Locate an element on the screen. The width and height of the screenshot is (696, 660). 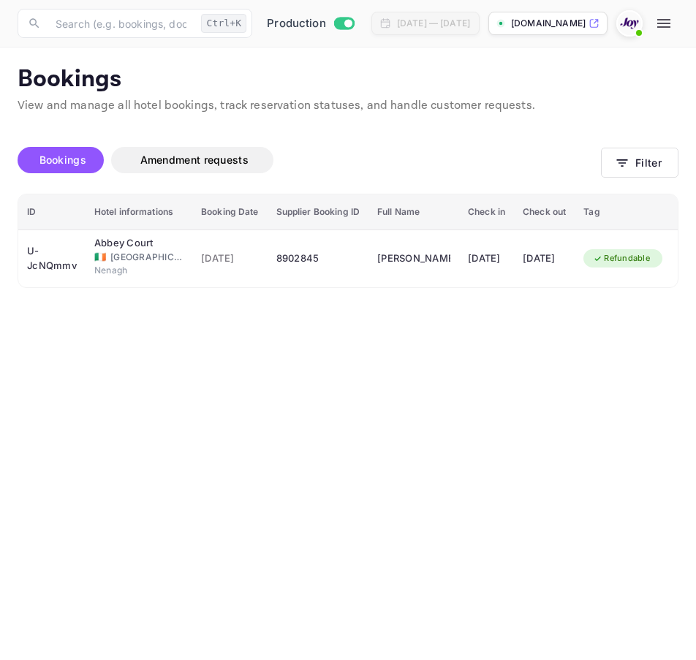
div: Abbey Court is located at coordinates (131, 243).